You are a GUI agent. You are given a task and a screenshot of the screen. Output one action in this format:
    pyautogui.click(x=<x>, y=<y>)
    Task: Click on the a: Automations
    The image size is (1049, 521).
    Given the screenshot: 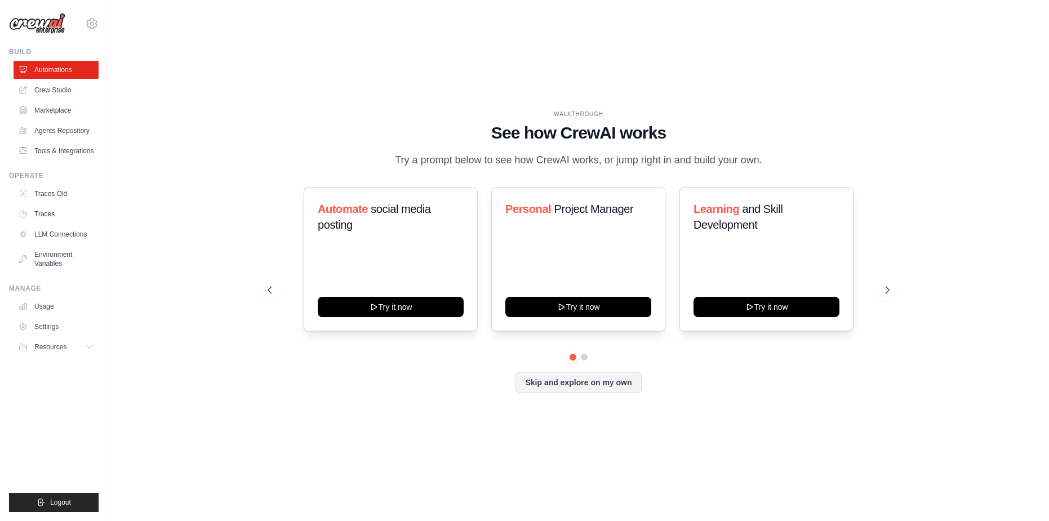 What is the action you would take?
    pyautogui.click(x=56, y=70)
    